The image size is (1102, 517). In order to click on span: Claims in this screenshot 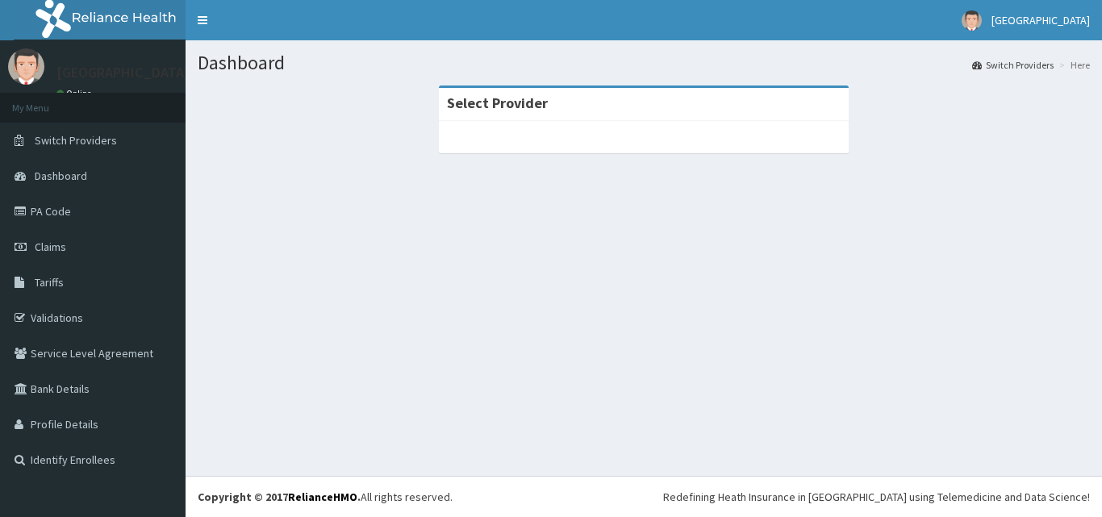, I will do `click(50, 247)`.